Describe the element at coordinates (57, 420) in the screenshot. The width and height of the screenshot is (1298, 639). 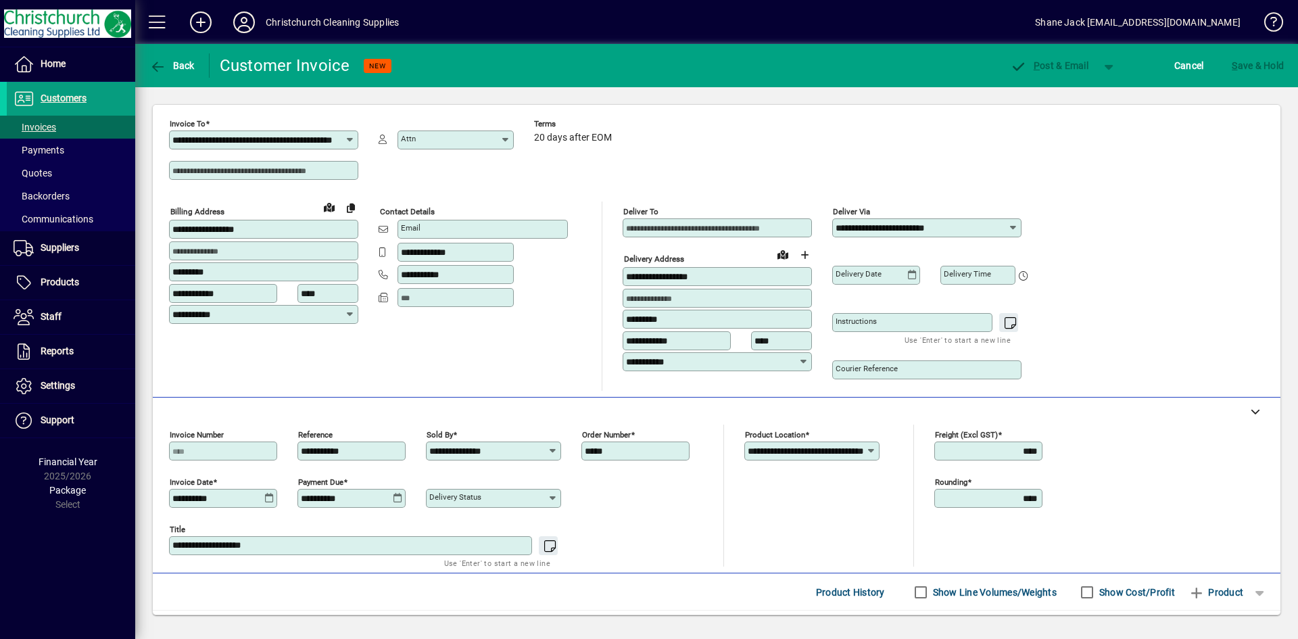
I see `span: Support` at that location.